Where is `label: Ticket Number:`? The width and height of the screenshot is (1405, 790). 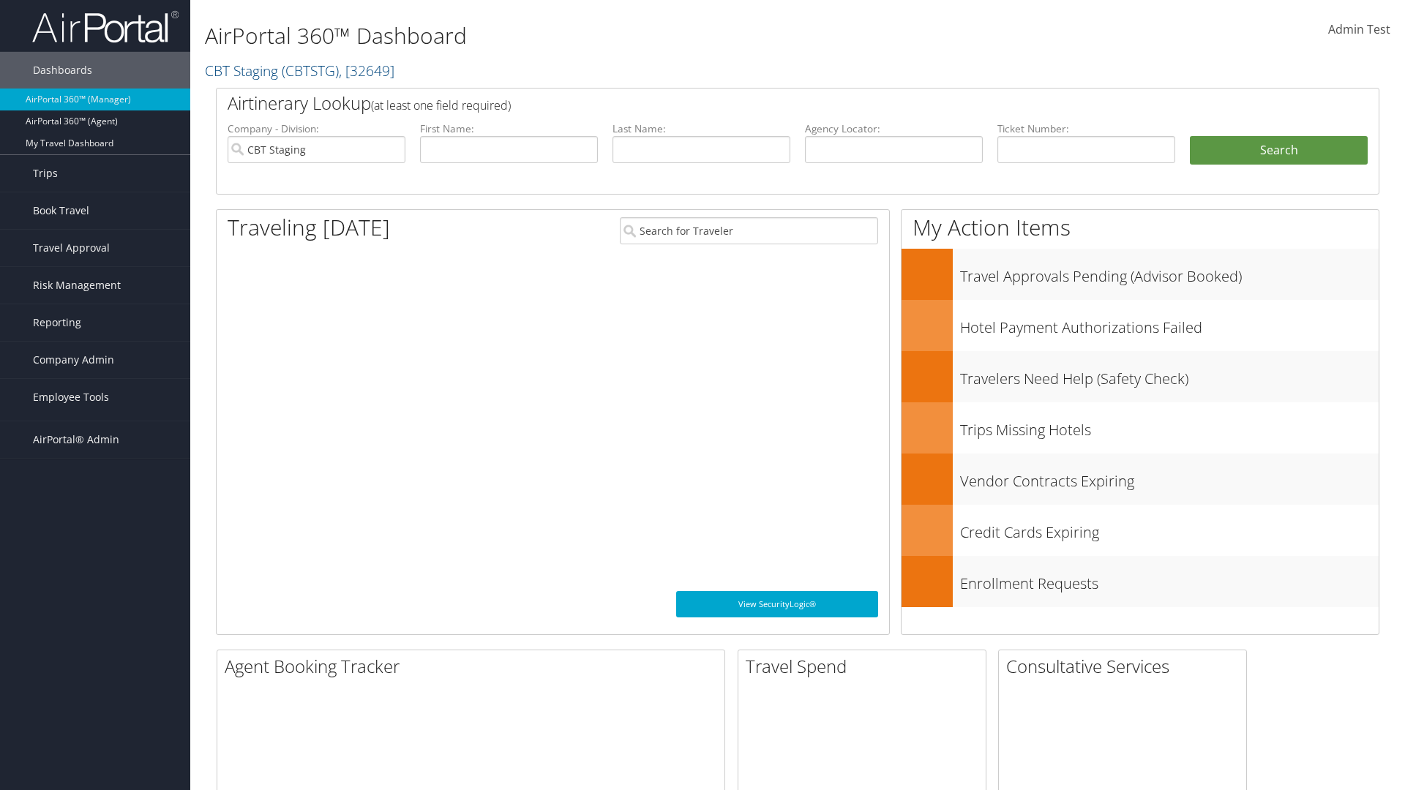
label: Ticket Number: is located at coordinates (1086, 129).